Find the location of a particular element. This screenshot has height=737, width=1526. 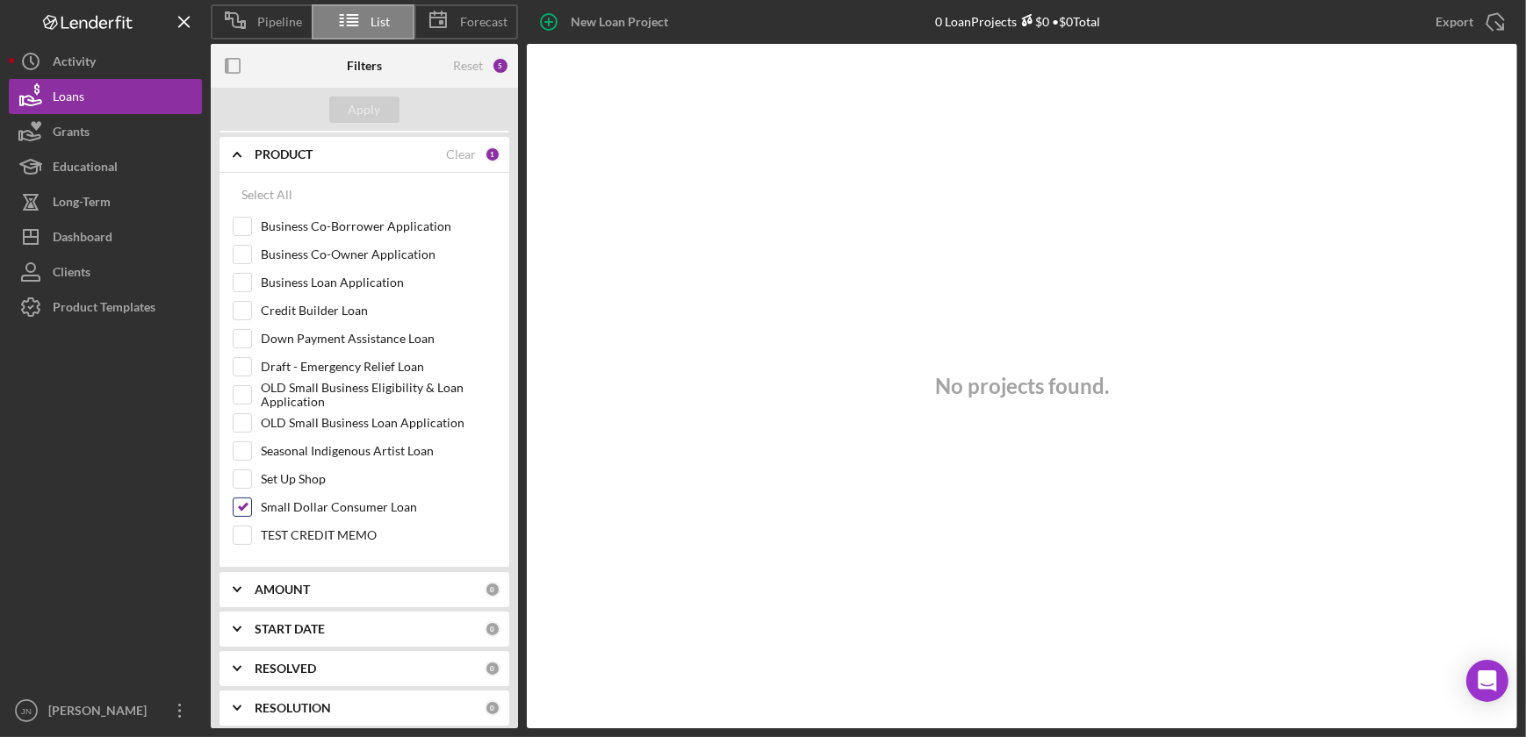

div: 1 is located at coordinates (492, 154).